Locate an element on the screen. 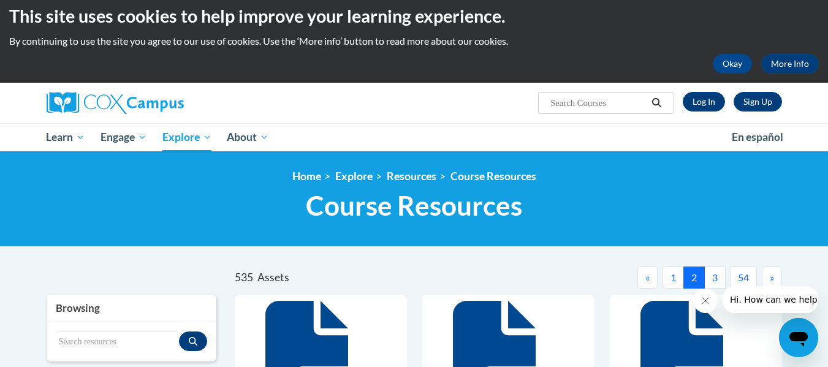 Image resolution: width=828 pixels, height=367 pixels. button: 3 is located at coordinates (715, 278).